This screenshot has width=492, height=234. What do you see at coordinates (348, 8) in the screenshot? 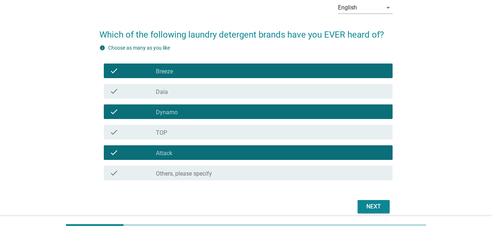
I see `div: English` at bounding box center [348, 8].